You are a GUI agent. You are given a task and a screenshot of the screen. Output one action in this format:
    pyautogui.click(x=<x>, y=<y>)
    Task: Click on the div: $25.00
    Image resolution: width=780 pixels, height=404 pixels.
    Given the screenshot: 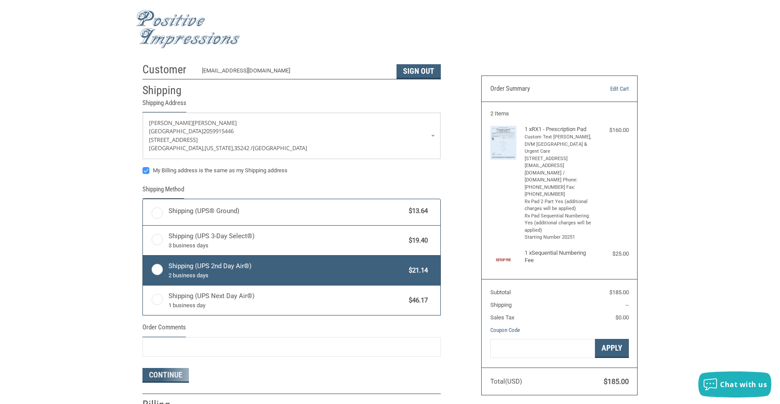 What is the action you would take?
    pyautogui.click(x=612, y=254)
    